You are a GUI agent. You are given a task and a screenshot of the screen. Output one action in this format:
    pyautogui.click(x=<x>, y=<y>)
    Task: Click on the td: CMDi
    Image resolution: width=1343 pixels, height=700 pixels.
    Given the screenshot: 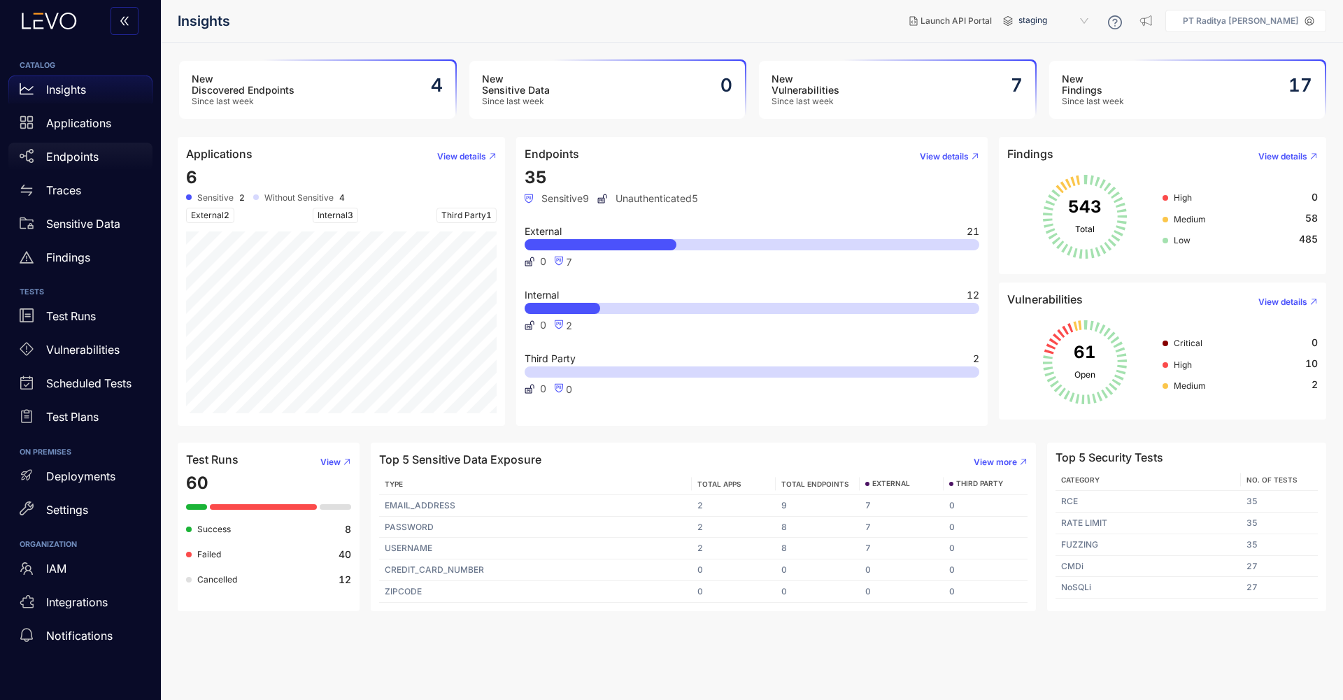 What is the action you would take?
    pyautogui.click(x=1148, y=567)
    